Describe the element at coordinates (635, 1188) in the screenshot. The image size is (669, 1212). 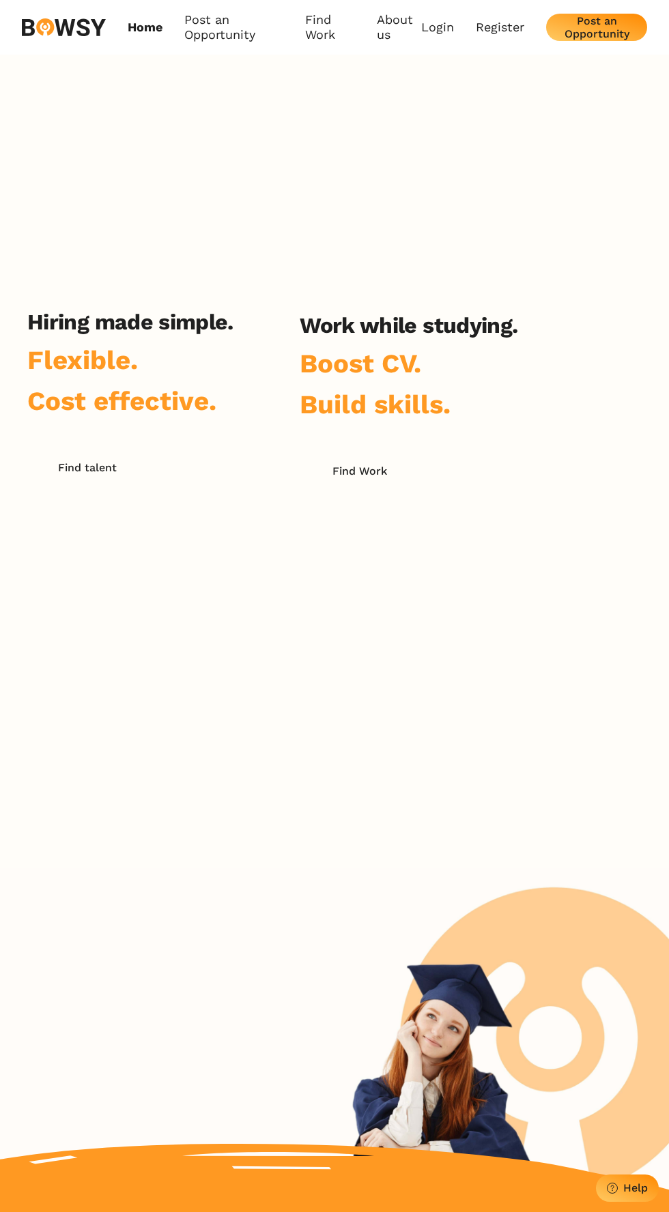
I see `div: Help` at that location.